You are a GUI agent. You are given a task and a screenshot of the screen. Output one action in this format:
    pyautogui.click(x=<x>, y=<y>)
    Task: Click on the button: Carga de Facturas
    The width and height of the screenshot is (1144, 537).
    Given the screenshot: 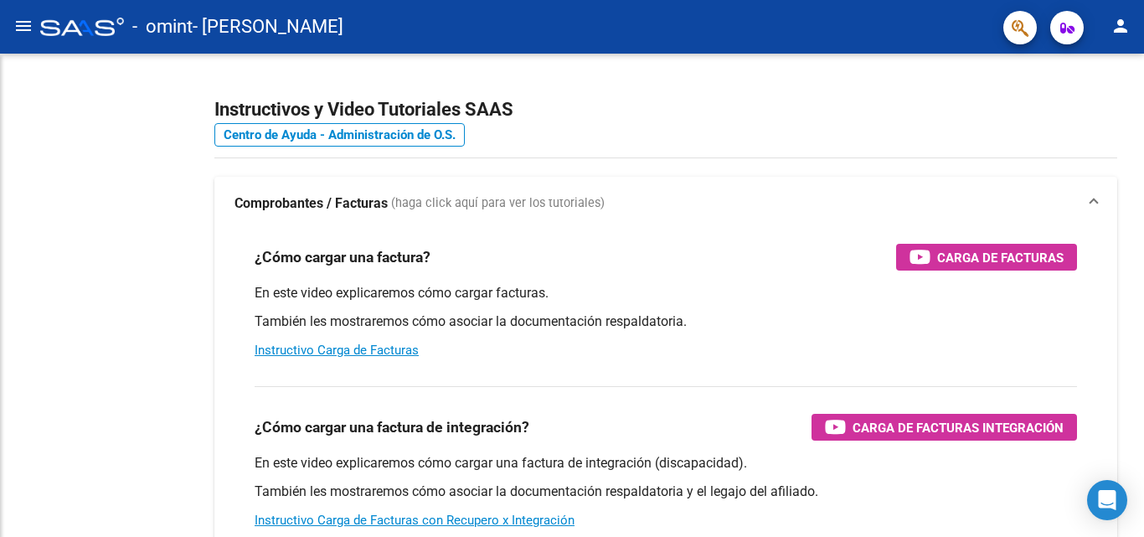 What is the action you would take?
    pyautogui.click(x=986, y=257)
    